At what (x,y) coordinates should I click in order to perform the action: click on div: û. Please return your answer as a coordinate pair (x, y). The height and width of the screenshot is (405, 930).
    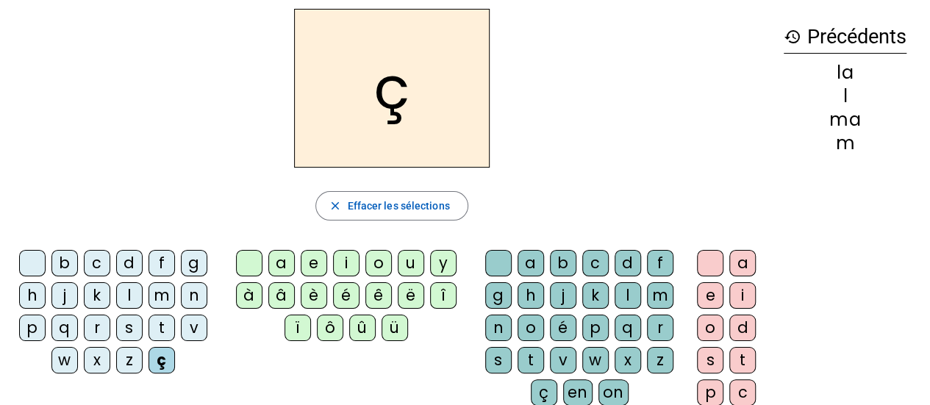
    Looking at the image, I should click on (362, 328).